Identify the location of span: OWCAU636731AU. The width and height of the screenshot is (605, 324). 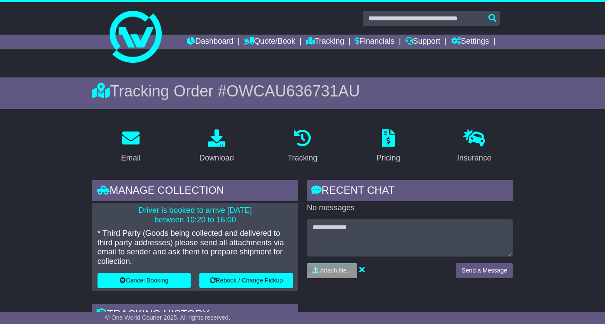
(293, 91).